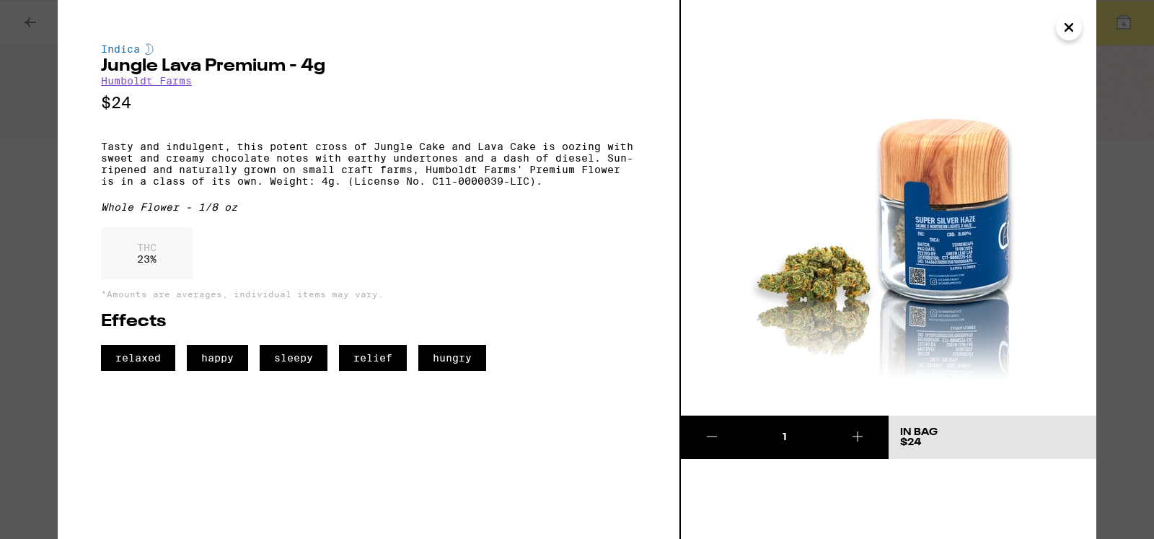  I want to click on div: 23 %, so click(146, 253).